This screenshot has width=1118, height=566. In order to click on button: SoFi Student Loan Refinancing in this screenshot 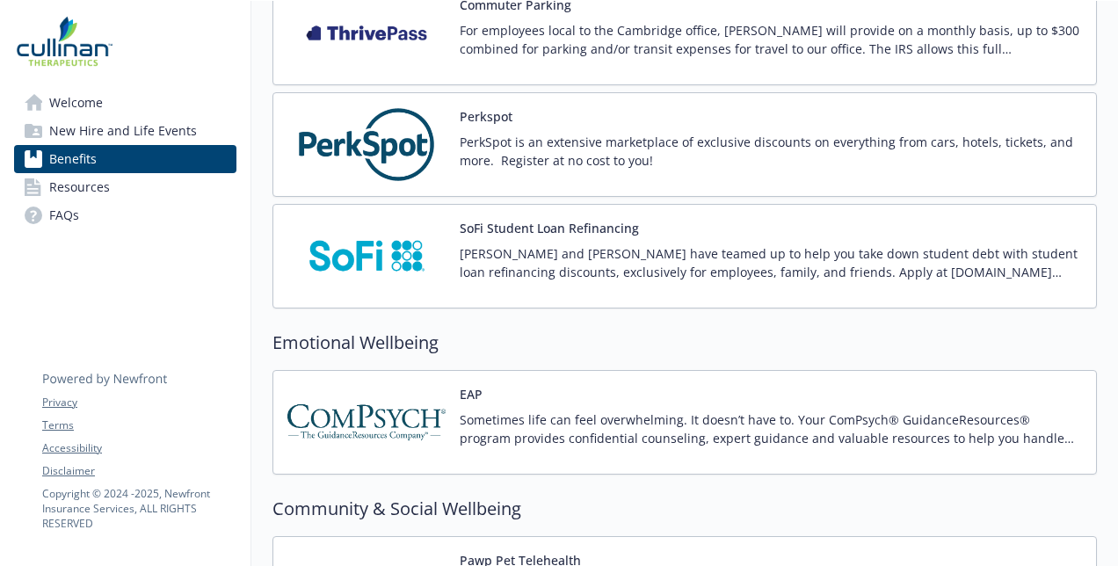, I will do `click(550, 228)`.